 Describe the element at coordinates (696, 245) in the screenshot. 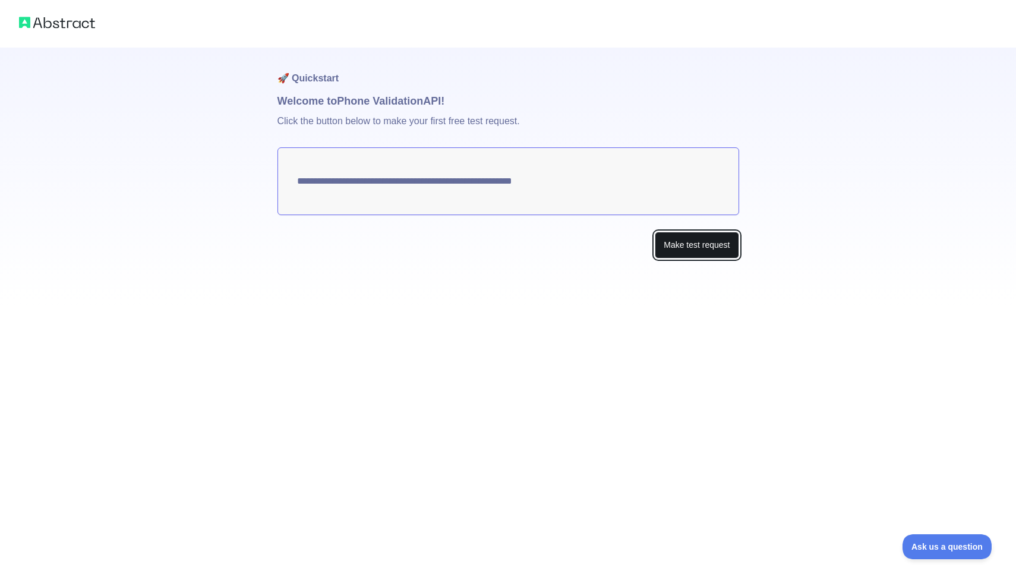

I see `button: Make test request` at that location.